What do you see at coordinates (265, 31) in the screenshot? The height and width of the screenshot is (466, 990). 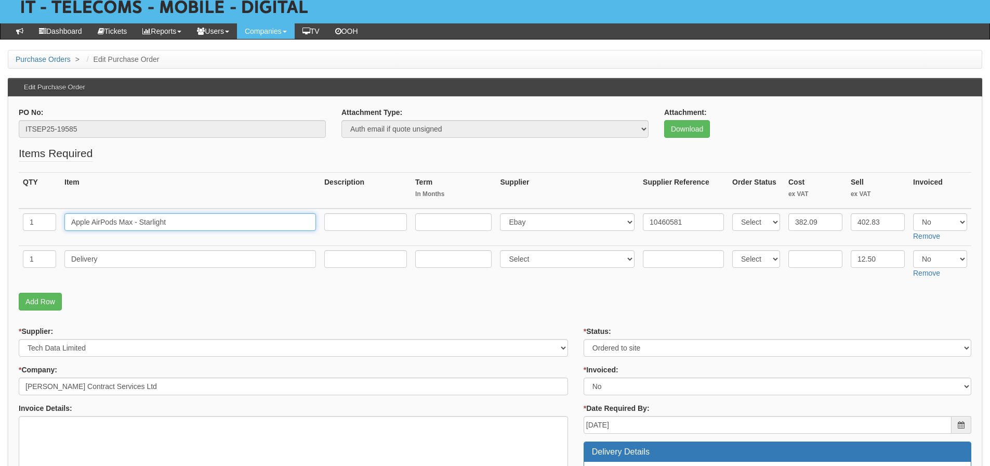 I see `a: Companies` at bounding box center [265, 31].